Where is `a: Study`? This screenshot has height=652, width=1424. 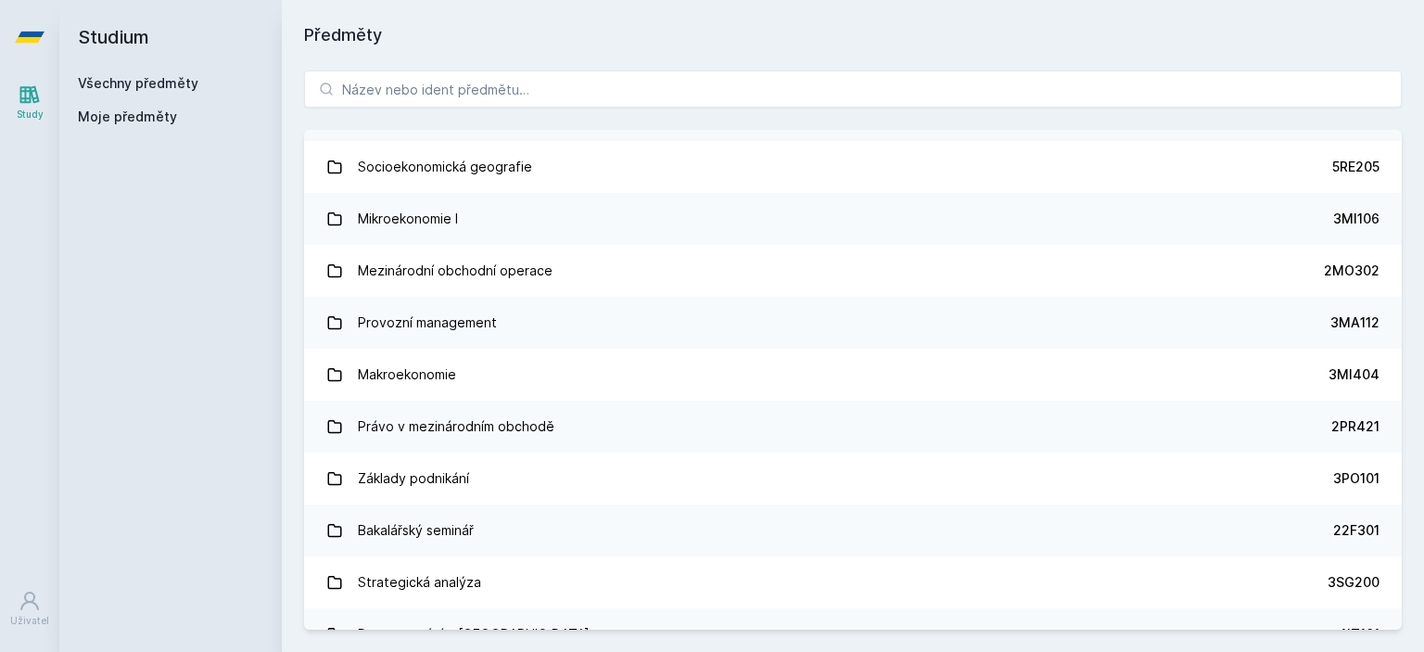
a: Study is located at coordinates (30, 102).